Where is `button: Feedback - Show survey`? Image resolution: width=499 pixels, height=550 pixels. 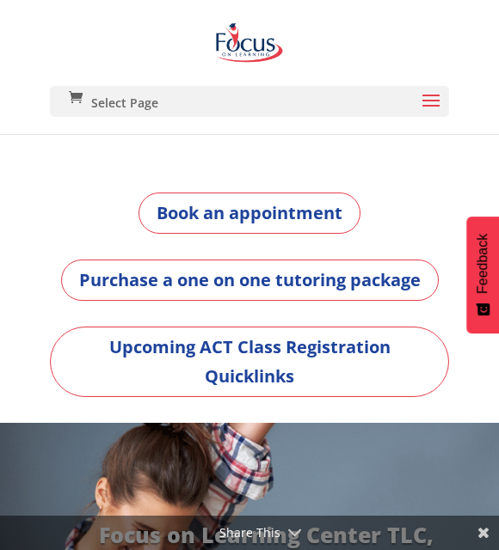
button: Feedback - Show survey is located at coordinates (482, 275).